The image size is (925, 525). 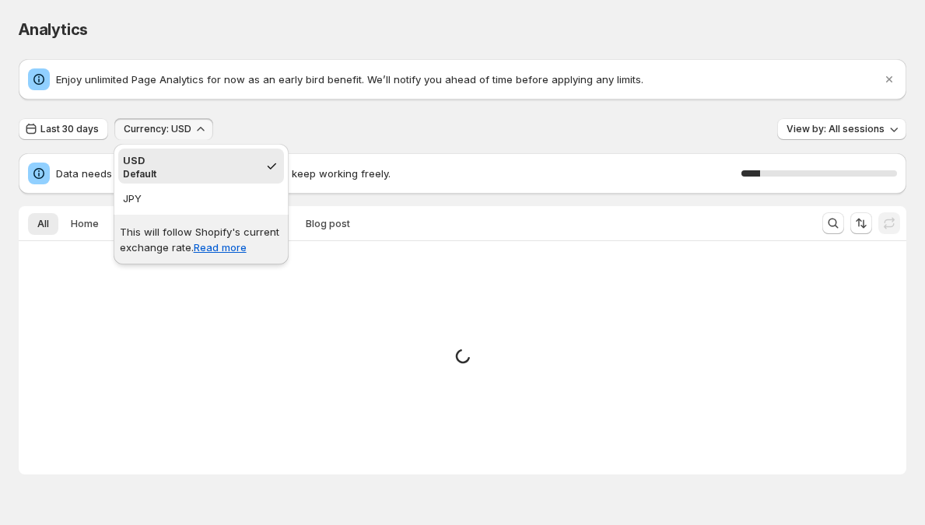 What do you see at coordinates (63, 129) in the screenshot?
I see `button: Last 30 days` at bounding box center [63, 129].